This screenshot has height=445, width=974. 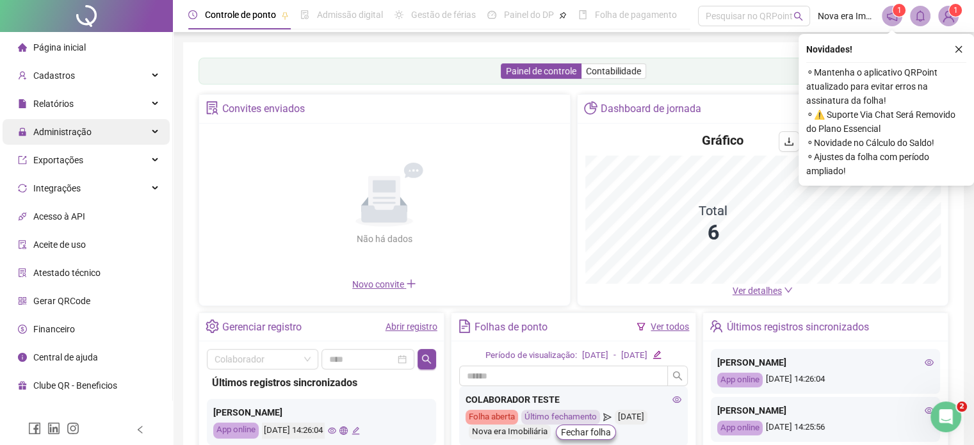 What do you see at coordinates (846, 16) in the screenshot?
I see `span: Nova era Imobiliária` at bounding box center [846, 16].